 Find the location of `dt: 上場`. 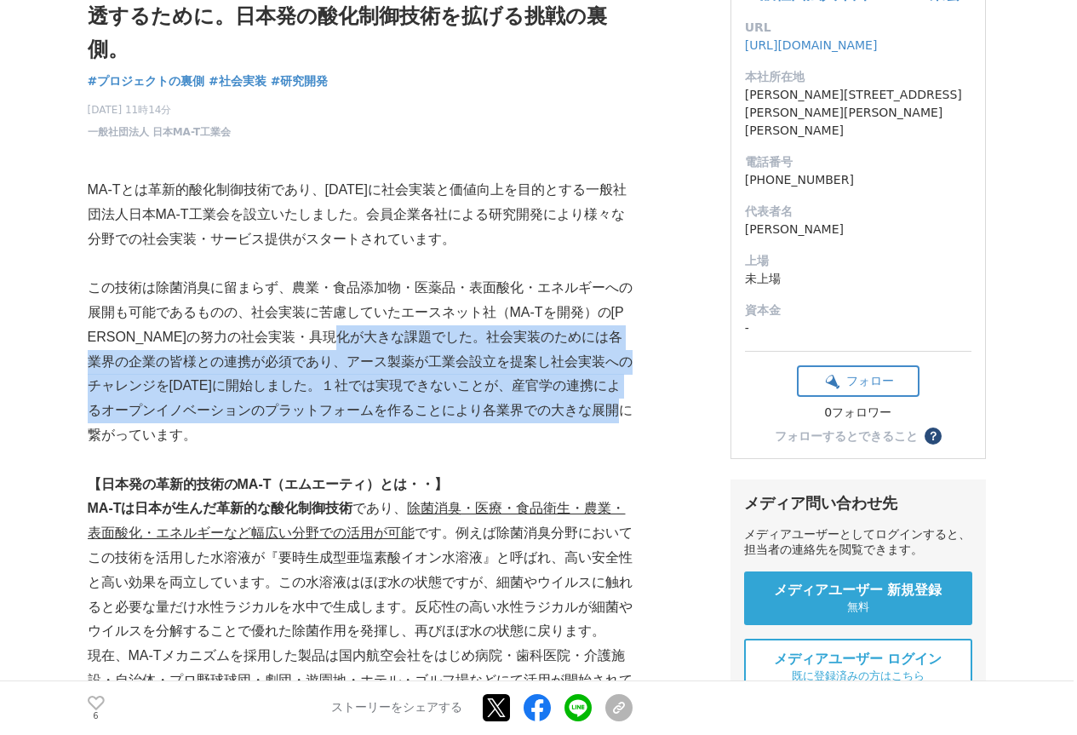

dt: 上場 is located at coordinates (859, 261).